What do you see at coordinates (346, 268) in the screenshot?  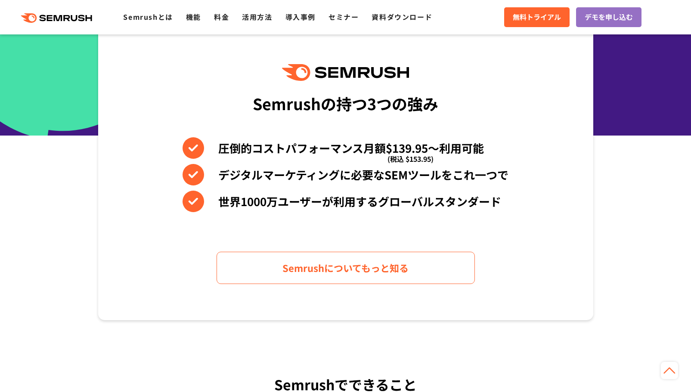 I see `a: Semrushについてもっと知る` at bounding box center [346, 268].